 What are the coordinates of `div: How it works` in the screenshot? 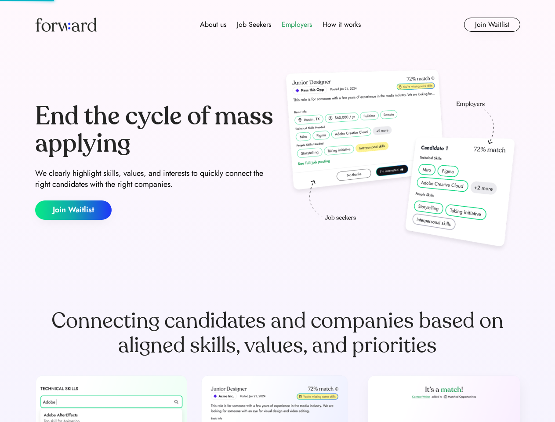 It's located at (341, 25).